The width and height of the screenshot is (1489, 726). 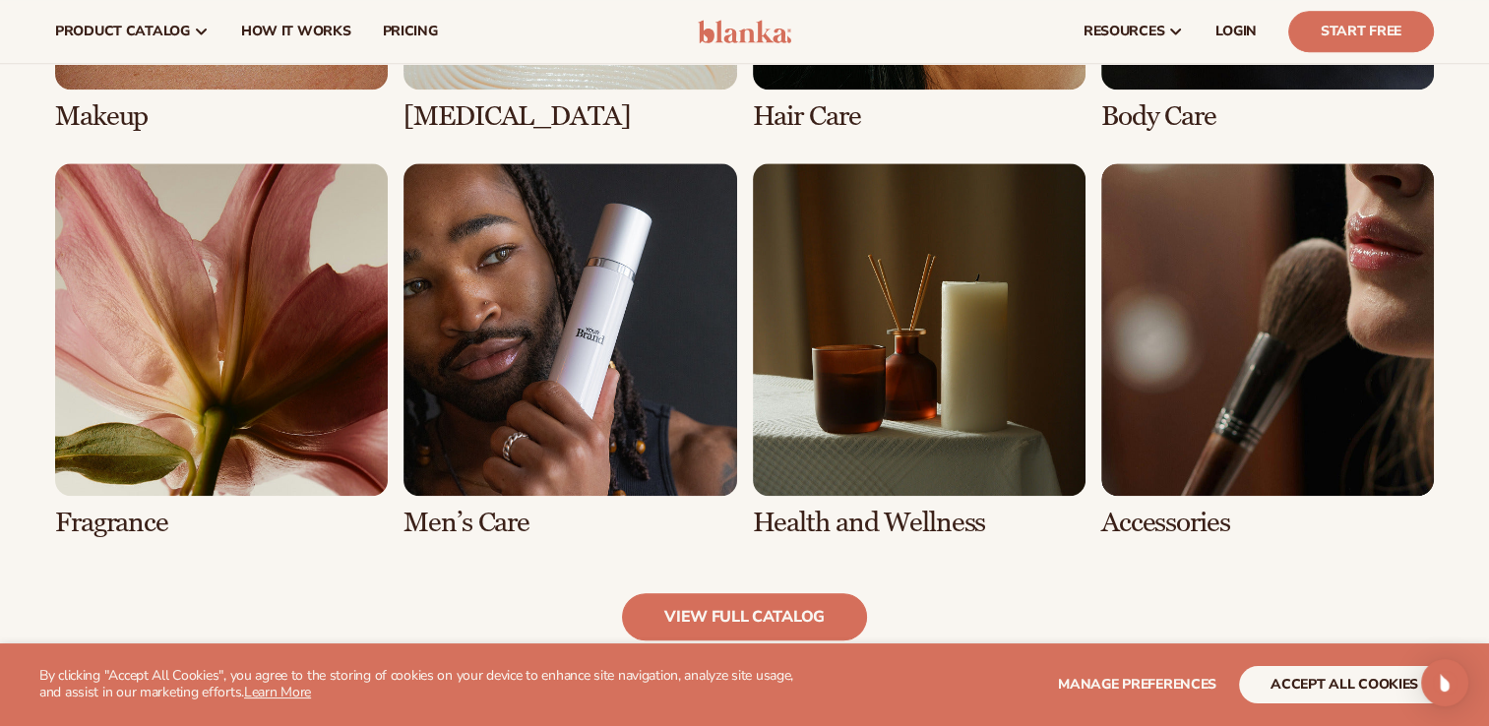 I want to click on h3: Body Care, so click(x=1268, y=116).